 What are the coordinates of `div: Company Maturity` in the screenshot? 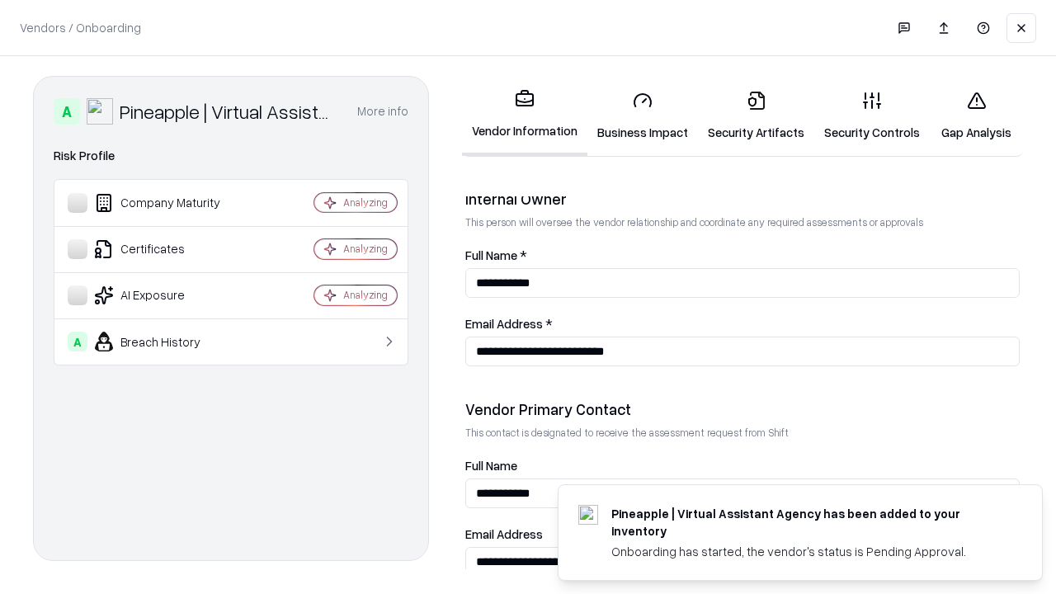 It's located at (166, 203).